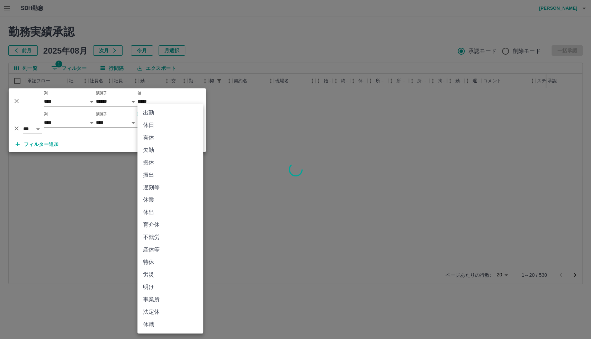 This screenshot has height=339, width=591. What do you see at coordinates (170, 275) in the screenshot?
I see `li: 労災` at bounding box center [170, 275].